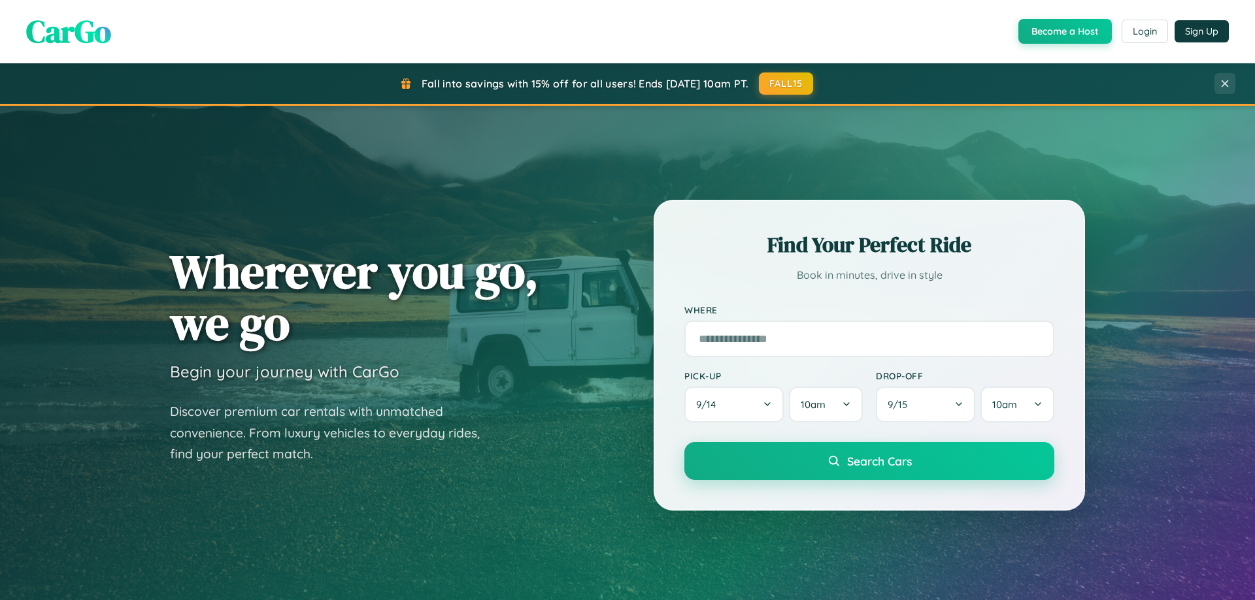  I want to click on span: 9 / 15, so click(900, 404).